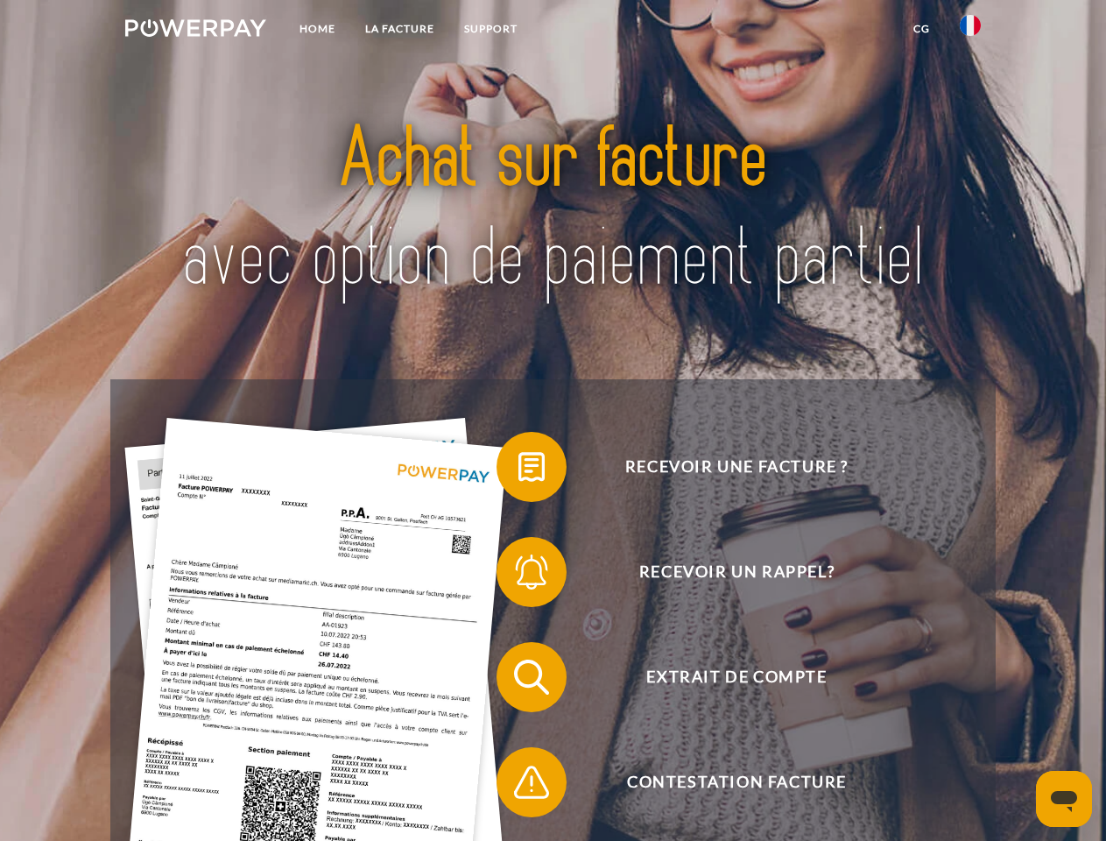 The width and height of the screenshot is (1106, 841). What do you see at coordinates (195, 28) in the screenshot?
I see `img: logo-powerpay-white.svg` at bounding box center [195, 28].